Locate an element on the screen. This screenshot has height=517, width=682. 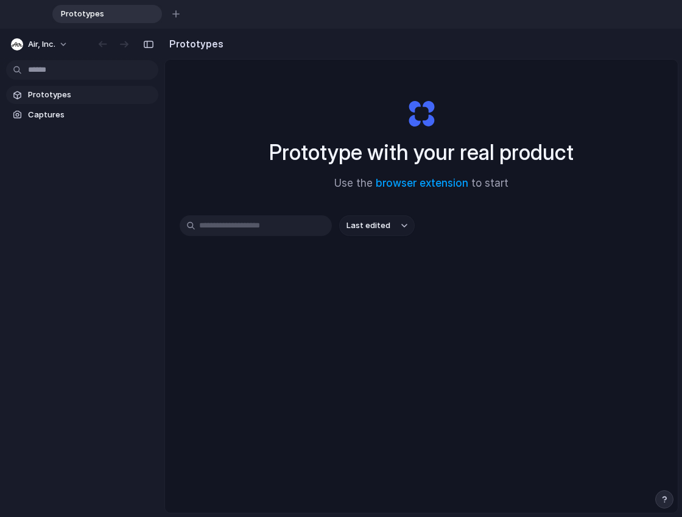
button: Last edited is located at coordinates (377, 226).